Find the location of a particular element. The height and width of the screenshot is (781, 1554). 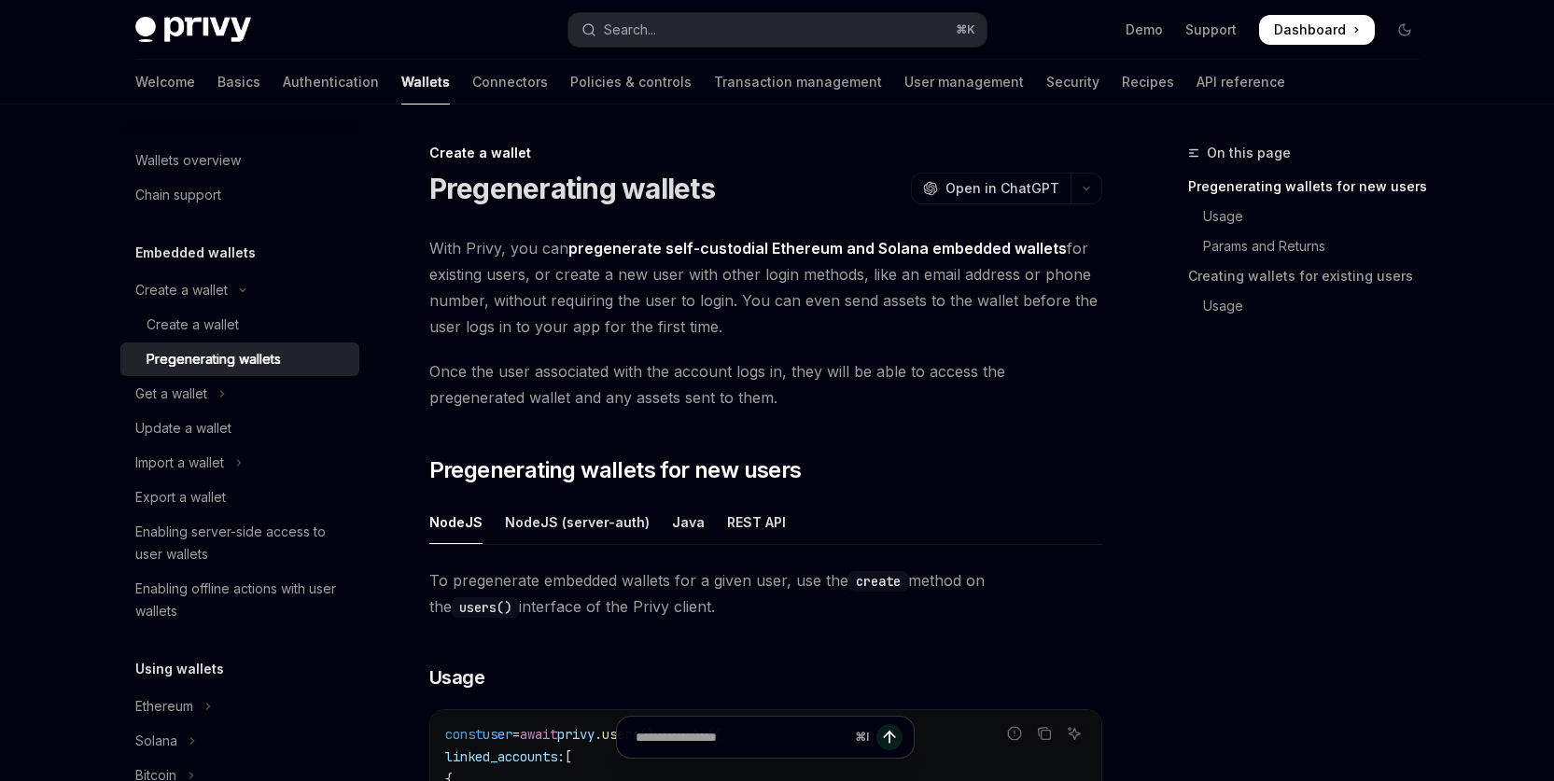

code: create is located at coordinates (878, 581).